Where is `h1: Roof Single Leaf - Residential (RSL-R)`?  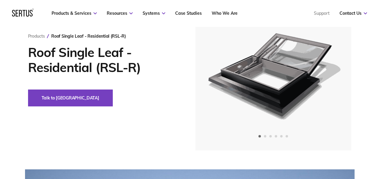 h1: Roof Single Leaf - Residential (RSL-R) is located at coordinates (103, 60).